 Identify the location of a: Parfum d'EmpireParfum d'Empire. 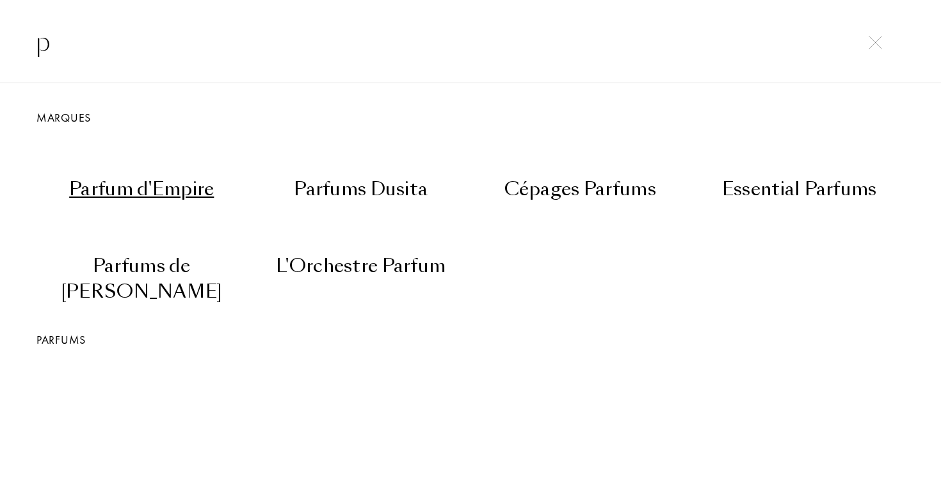
(141, 230).